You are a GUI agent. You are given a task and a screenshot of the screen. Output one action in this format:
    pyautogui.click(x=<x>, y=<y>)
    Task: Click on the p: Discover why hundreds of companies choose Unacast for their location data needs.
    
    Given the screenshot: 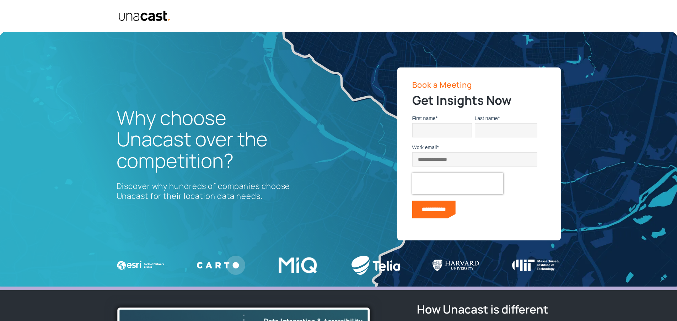 What is the action you would take?
    pyautogui.click(x=205, y=191)
    